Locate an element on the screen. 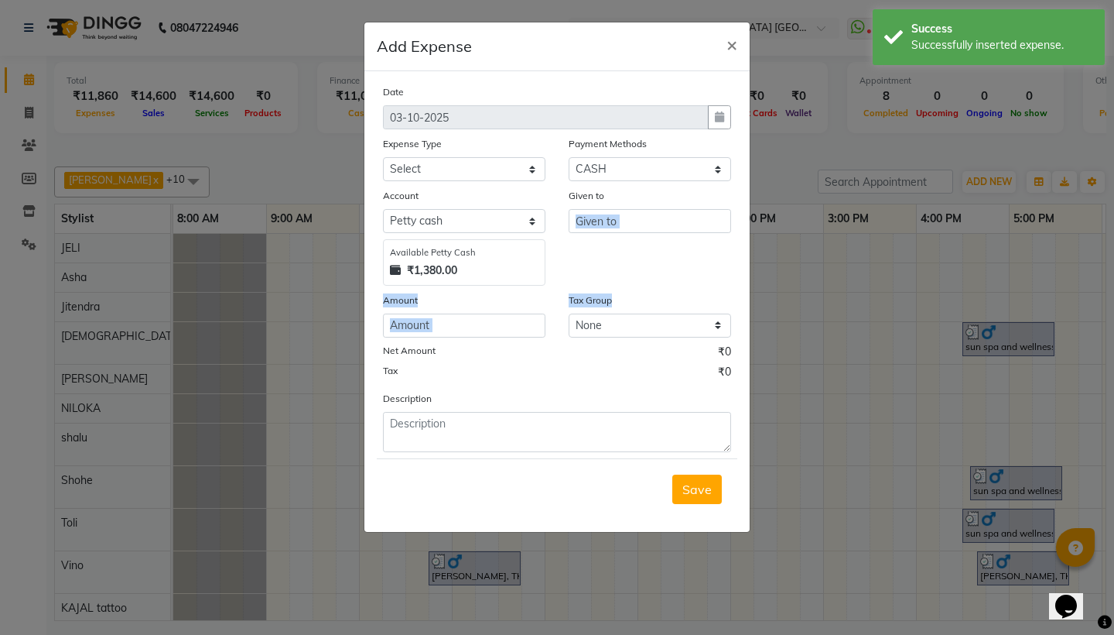 Image resolution: width=1114 pixels, height=635 pixels. div: Success is located at coordinates (1002, 29).